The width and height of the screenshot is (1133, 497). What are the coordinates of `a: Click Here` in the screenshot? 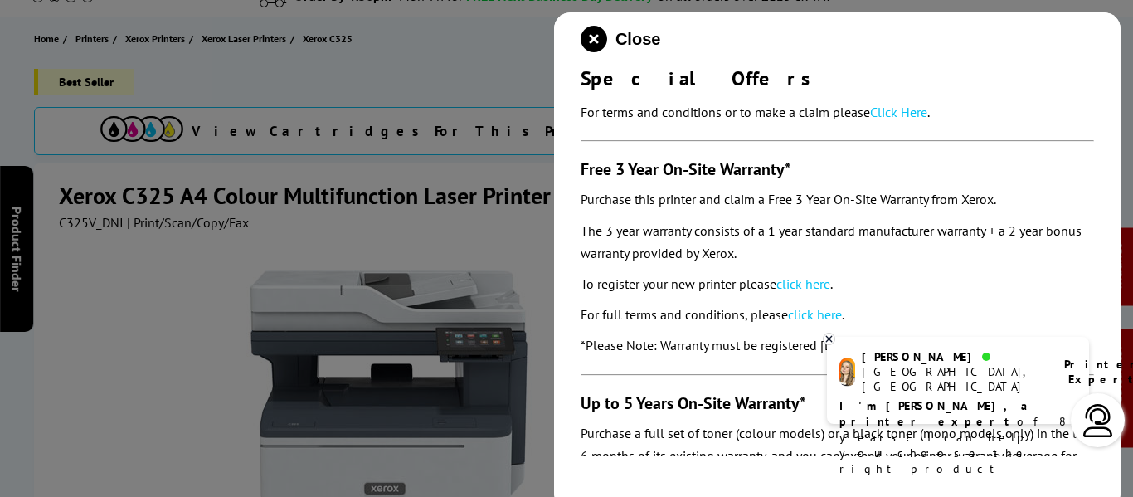 It's located at (898, 112).